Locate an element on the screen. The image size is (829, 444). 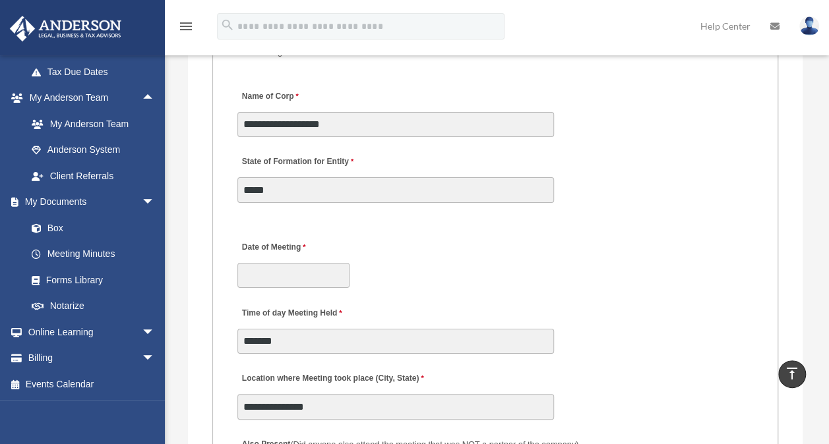
a: Tax Due Dates is located at coordinates (96, 72).